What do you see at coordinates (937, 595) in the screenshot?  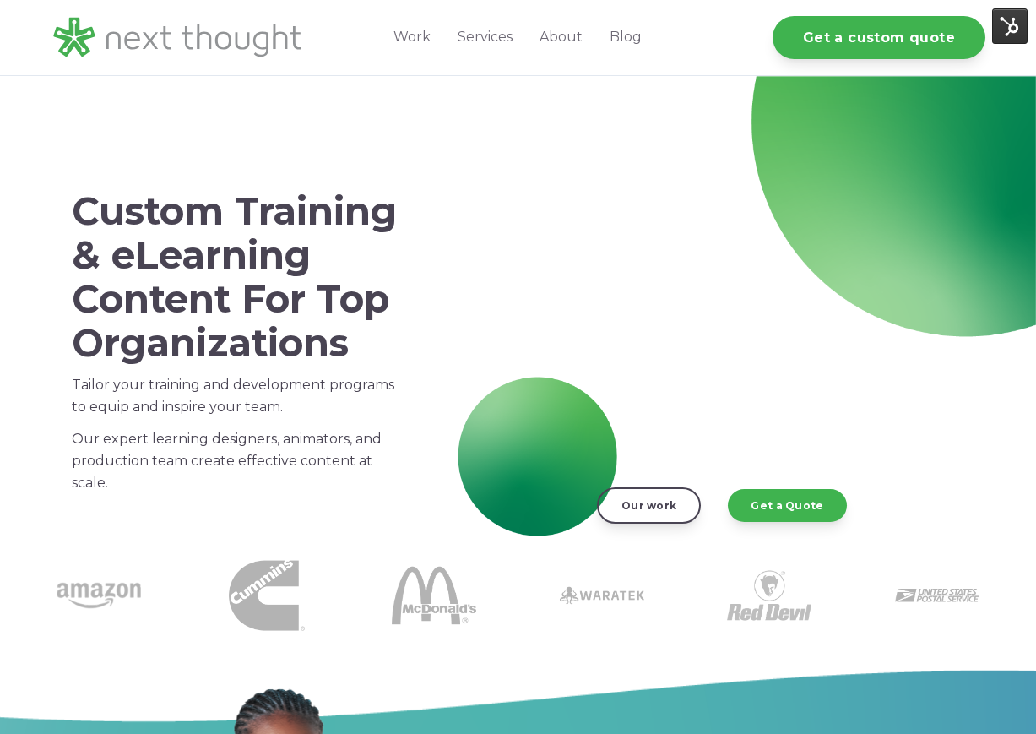 I see `img: USPS` at bounding box center [937, 595].